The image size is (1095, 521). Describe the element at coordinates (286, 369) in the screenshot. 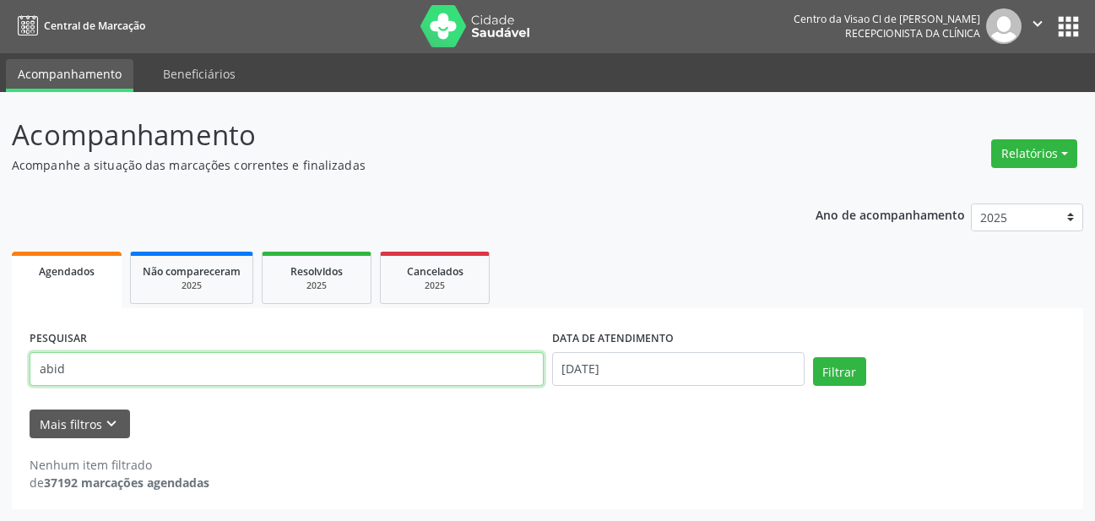

I see `input: Nome, código do beneficiário ou CPF` at that location.